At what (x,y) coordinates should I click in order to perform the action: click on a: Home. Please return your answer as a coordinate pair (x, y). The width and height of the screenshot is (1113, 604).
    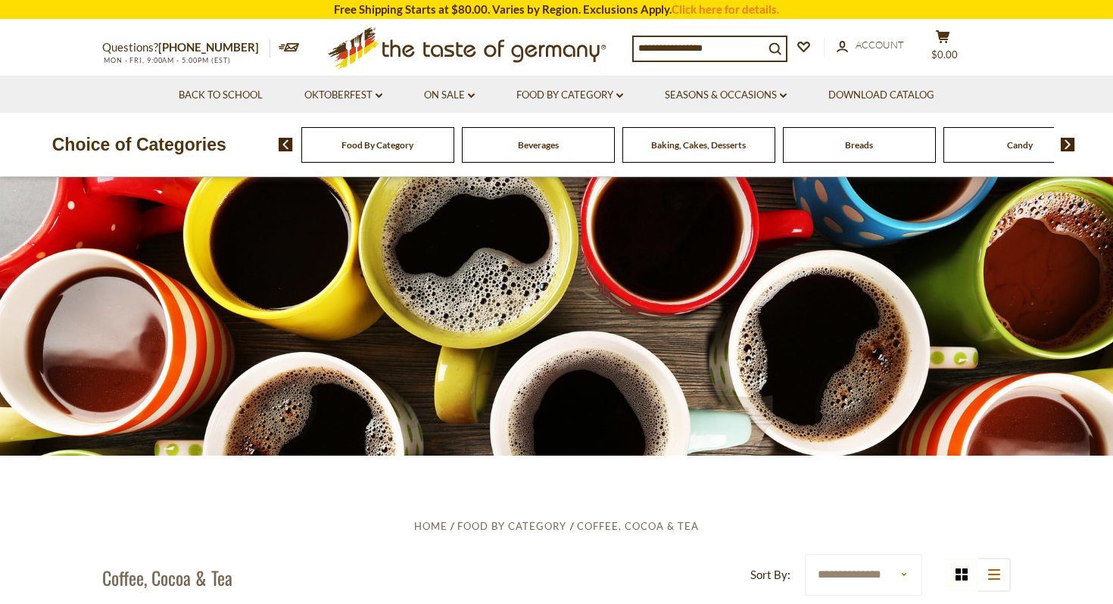
    Looking at the image, I should click on (431, 526).